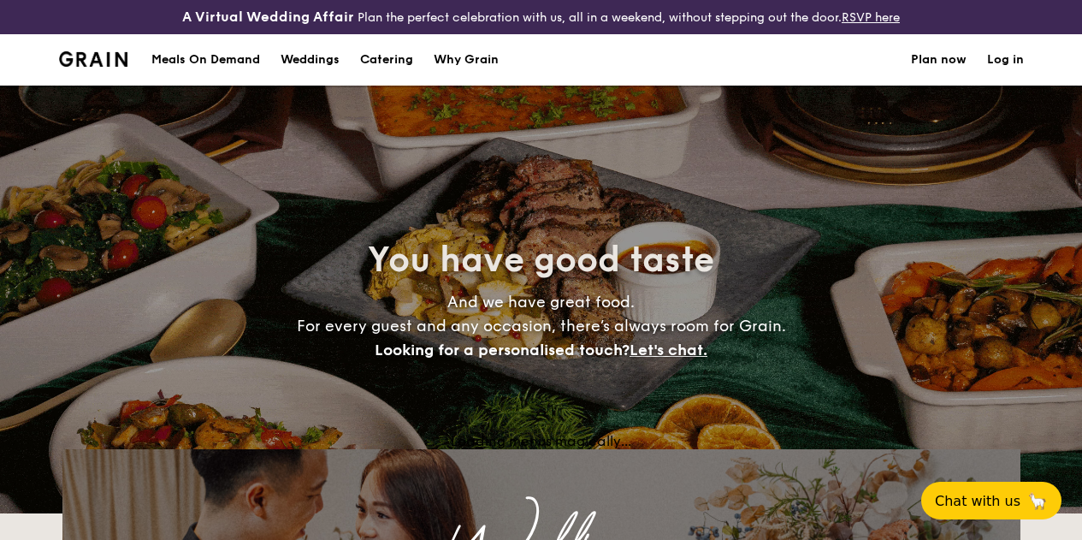 Image resolution: width=1082 pixels, height=540 pixels. I want to click on div: Weddings, so click(310, 60).